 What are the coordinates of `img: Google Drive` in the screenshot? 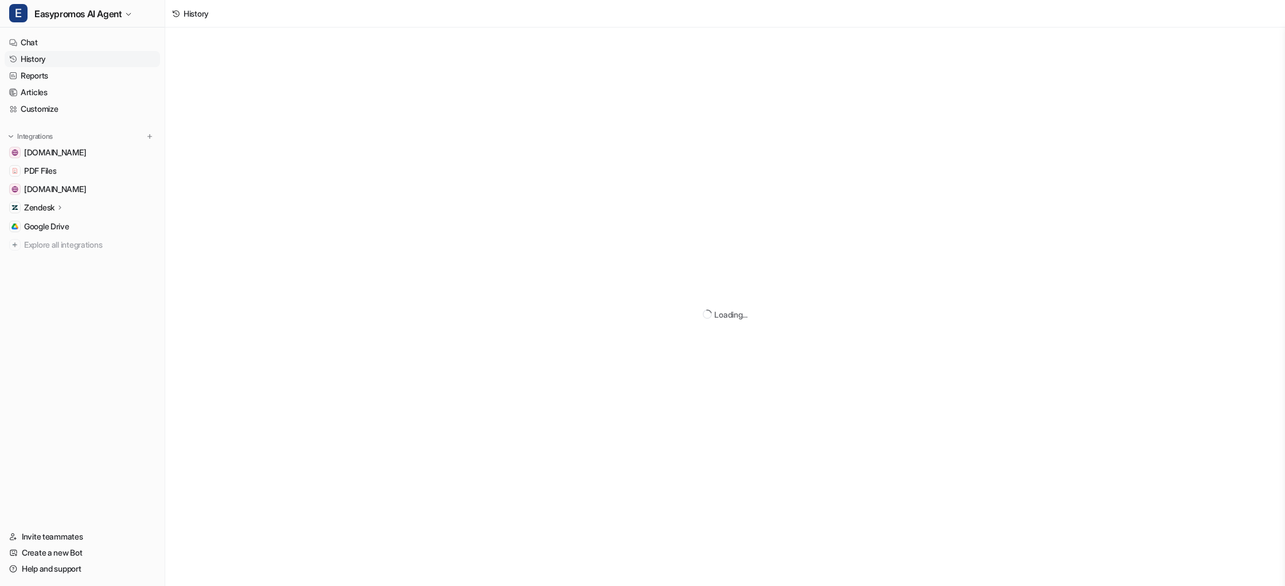 It's located at (15, 227).